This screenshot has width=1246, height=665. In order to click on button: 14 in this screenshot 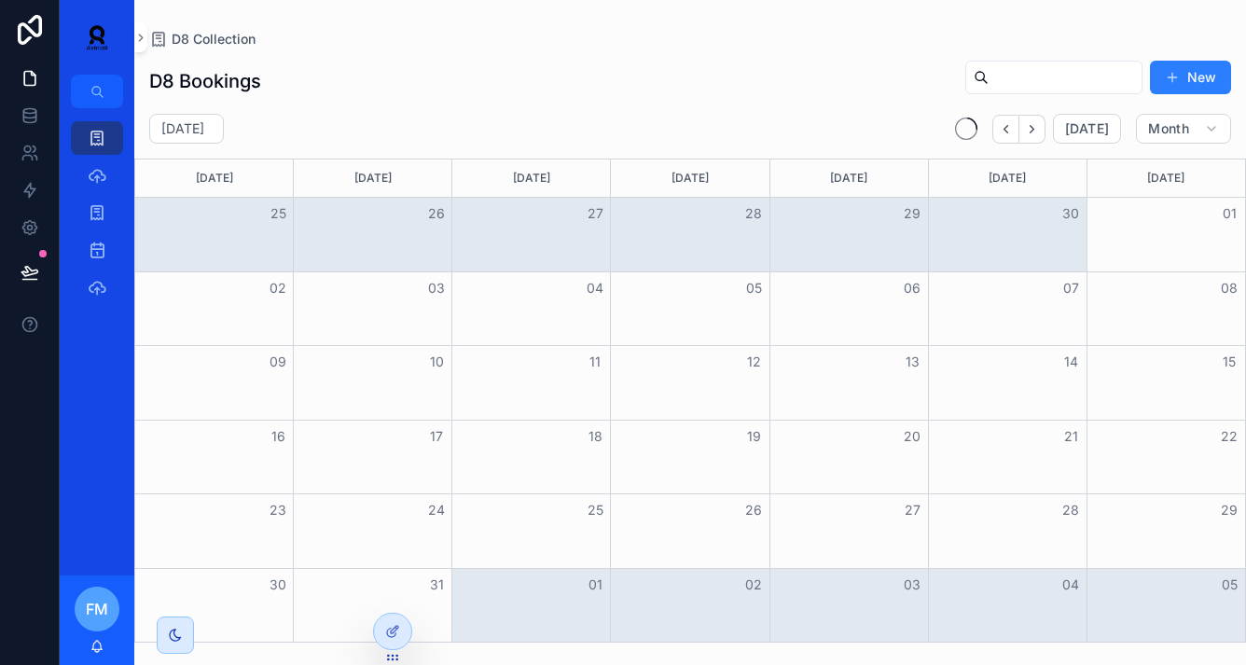, I will do `click(1071, 362)`.